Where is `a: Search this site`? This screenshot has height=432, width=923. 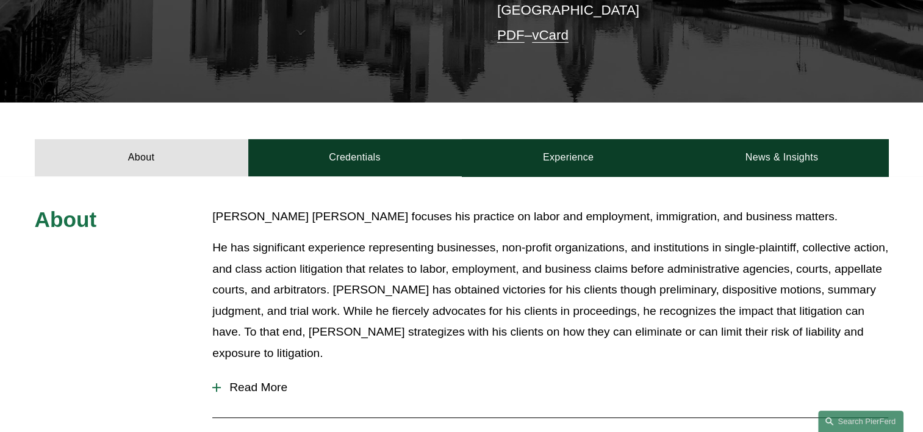 a: Search this site is located at coordinates (861, 421).